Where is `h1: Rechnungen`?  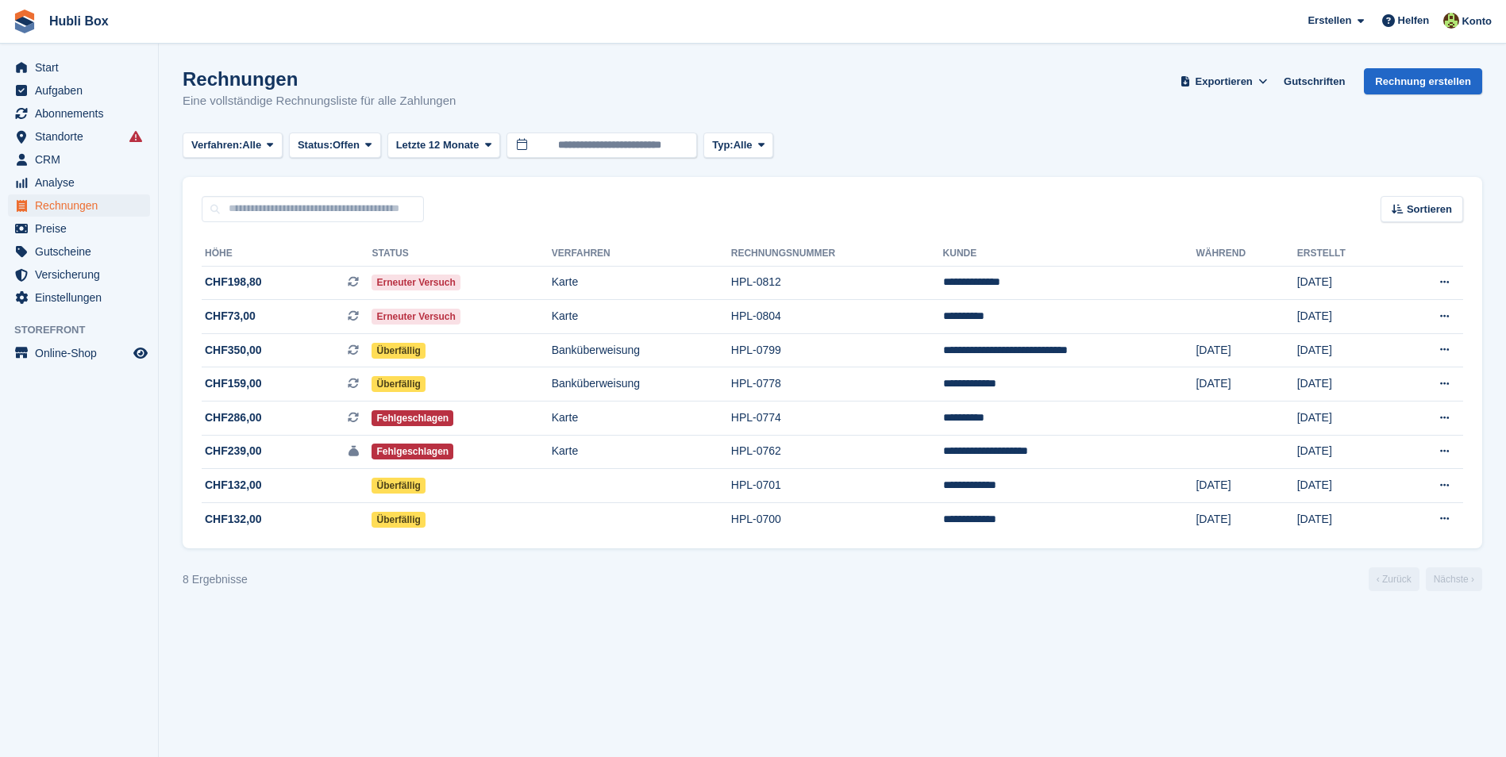 h1: Rechnungen is located at coordinates (319, 79).